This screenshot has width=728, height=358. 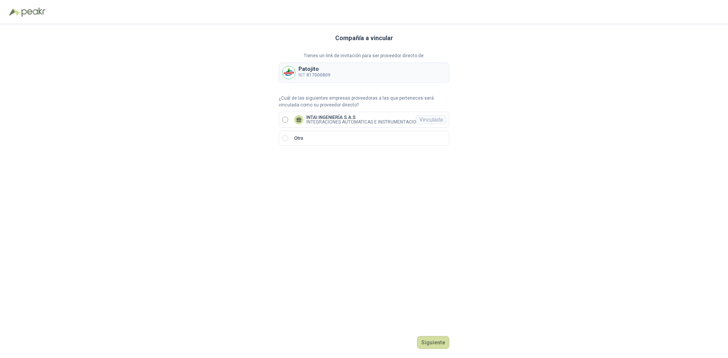 What do you see at coordinates (369, 122) in the screenshot?
I see `p: INTEGRACIONES AUTOMATICAS E INSTRUMENTACION S.A.S.` at bounding box center [369, 122].